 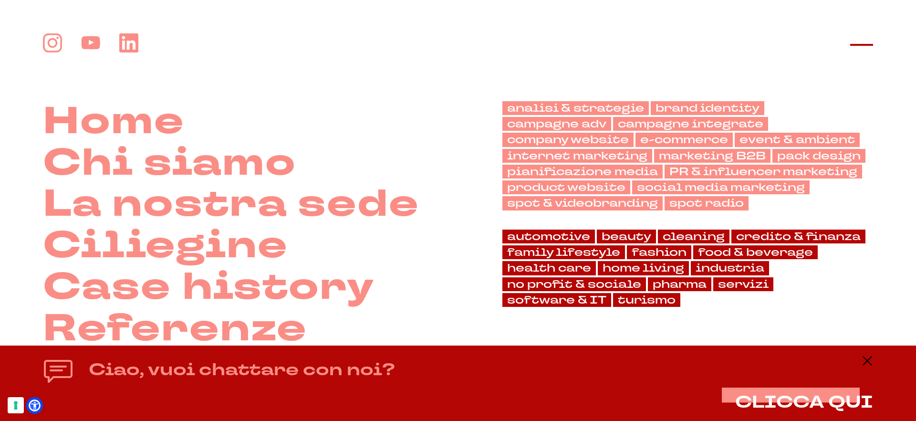 I want to click on a: event & ambient, so click(x=797, y=139).